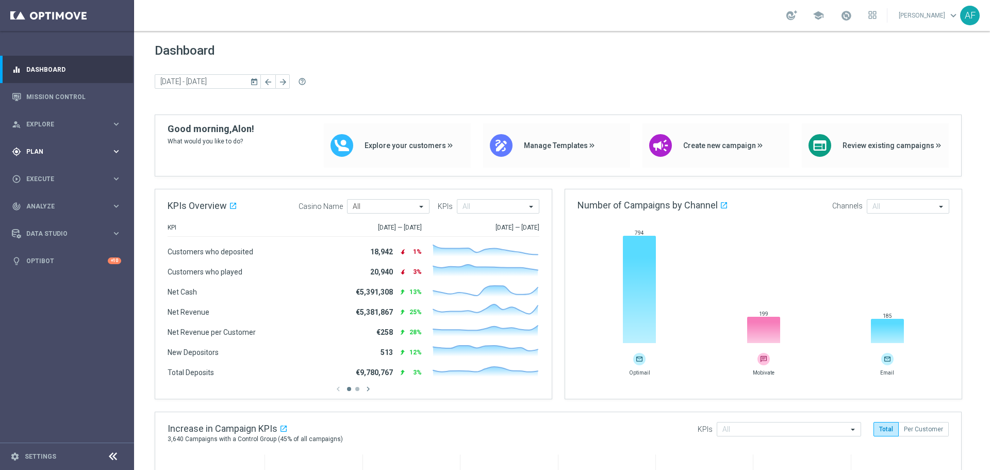 The height and width of the screenshot is (470, 990). What do you see at coordinates (61, 206) in the screenshot?
I see `div: Analyze` at bounding box center [61, 206].